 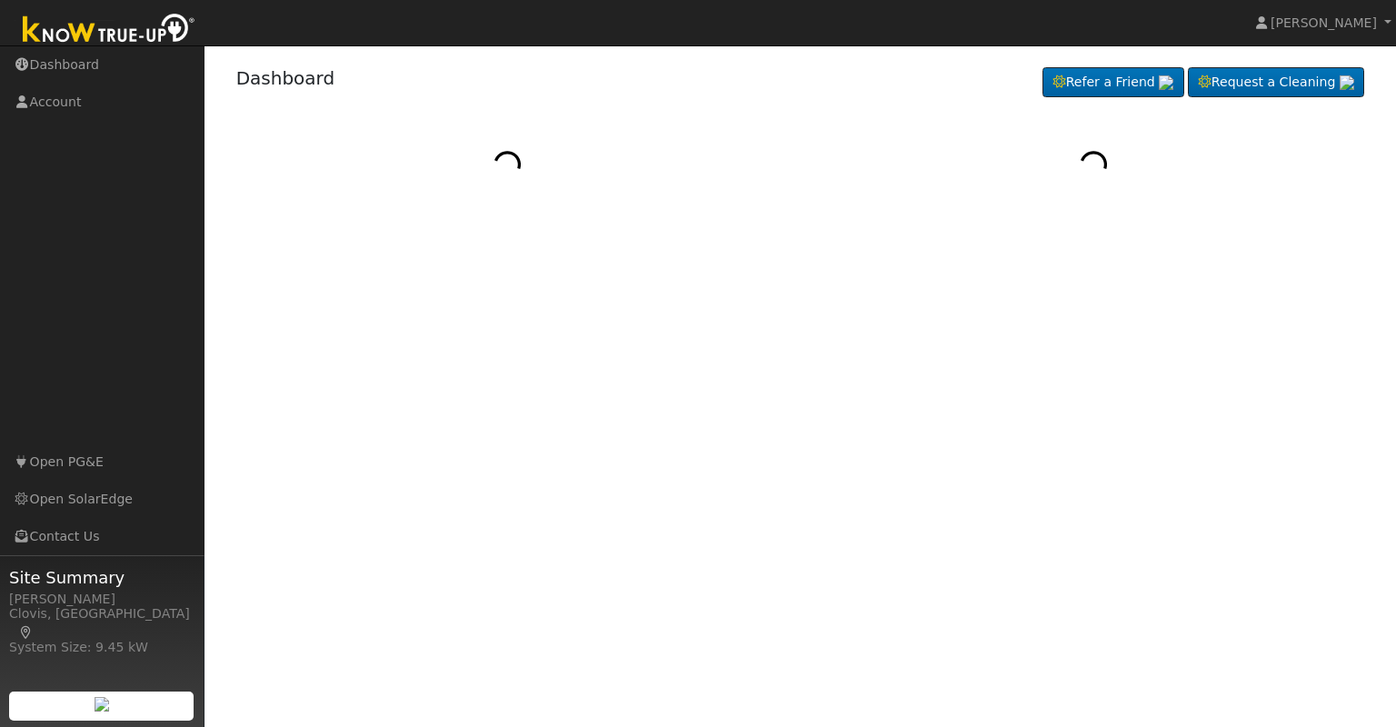 What do you see at coordinates (1113, 83) in the screenshot?
I see `a: Refer a Friend` at bounding box center [1113, 83].